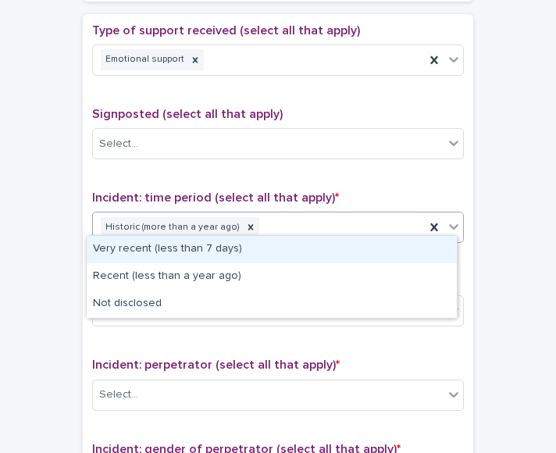 The height and width of the screenshot is (453, 556). Describe the element at coordinates (144, 59) in the screenshot. I see `div: Emotional support` at that location.